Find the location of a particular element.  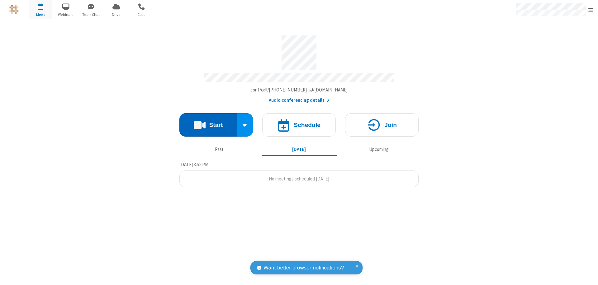

span: Webinars is located at coordinates (66, 15).